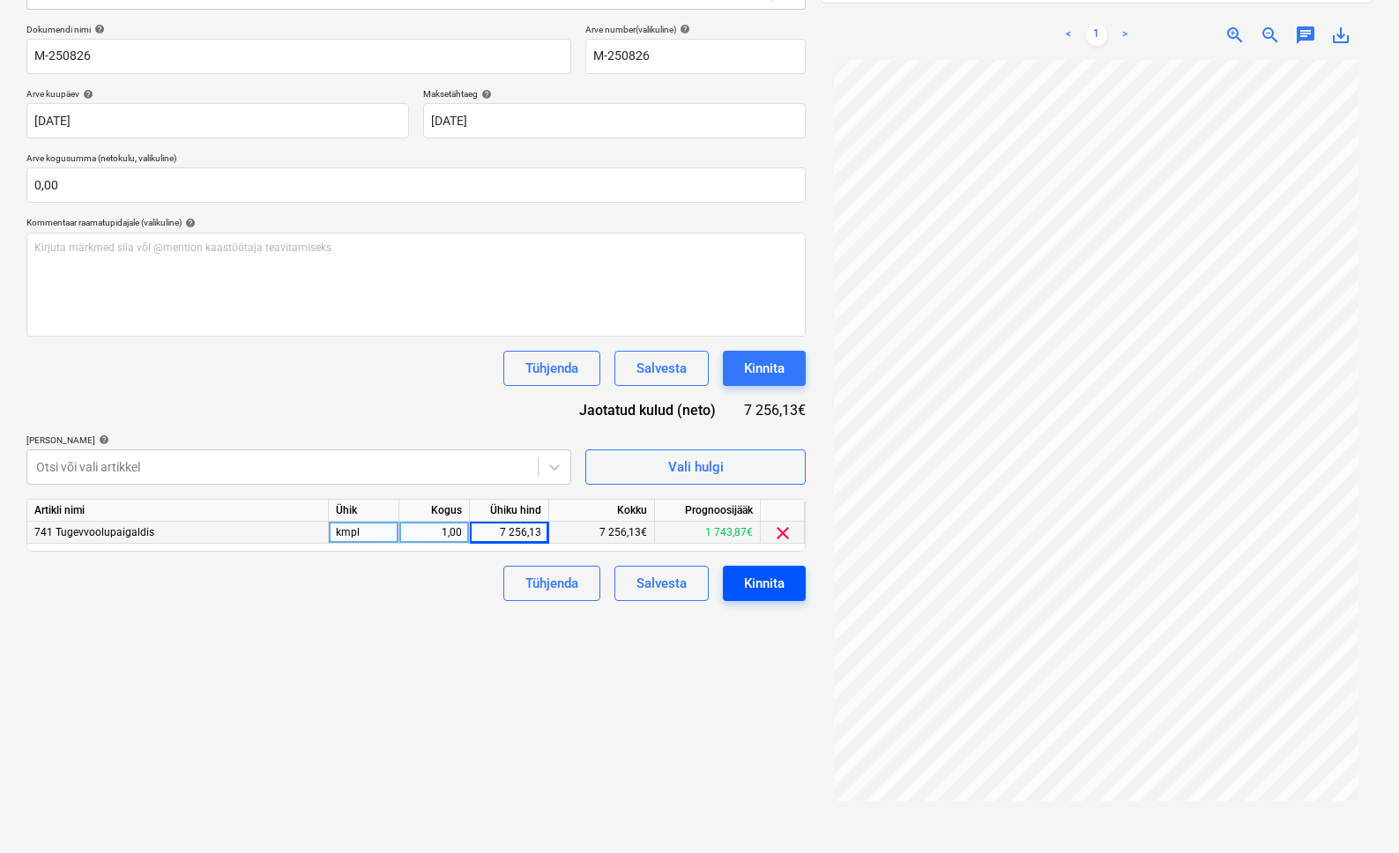  Describe the element at coordinates (416, 222) in the screenshot. I see `div: Kommentaar raamatupidajale (valikuline)` at that location.